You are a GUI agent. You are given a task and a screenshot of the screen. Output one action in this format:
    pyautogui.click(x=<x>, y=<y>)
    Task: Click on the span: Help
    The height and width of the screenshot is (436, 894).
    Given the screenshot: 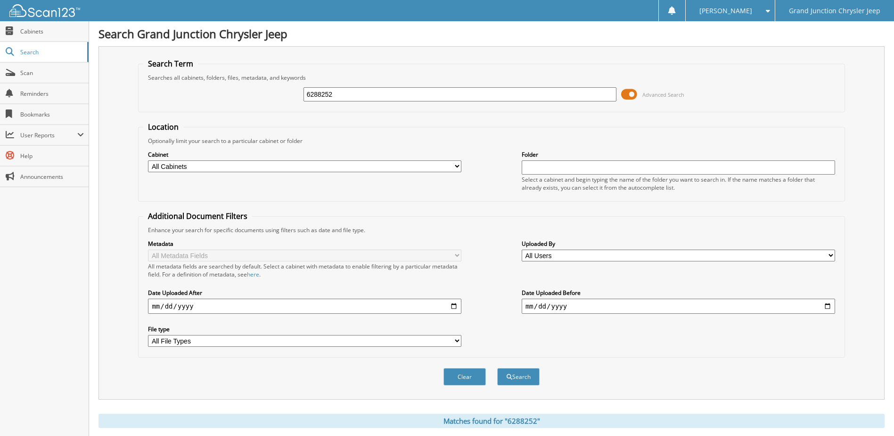 What is the action you would take?
    pyautogui.click(x=52, y=156)
    